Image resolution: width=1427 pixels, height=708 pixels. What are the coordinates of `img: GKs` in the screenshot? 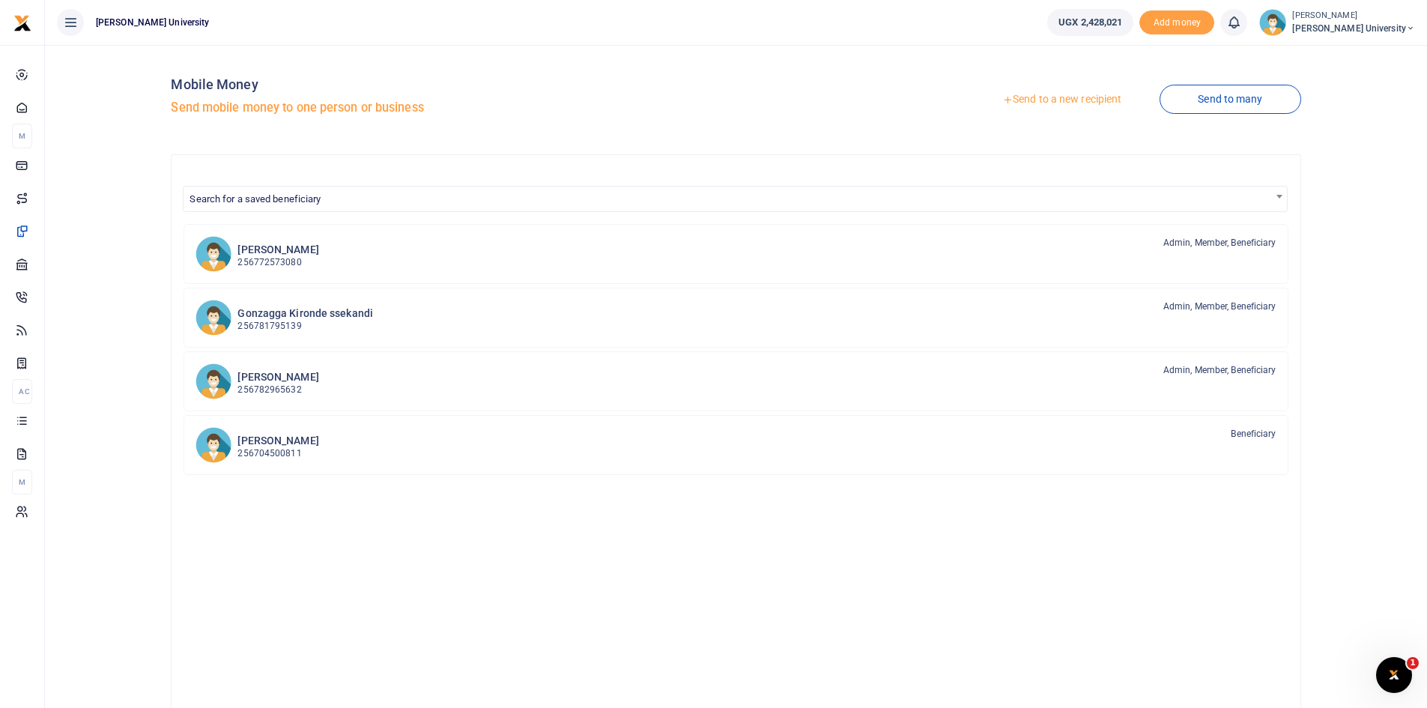 It's located at (214, 318).